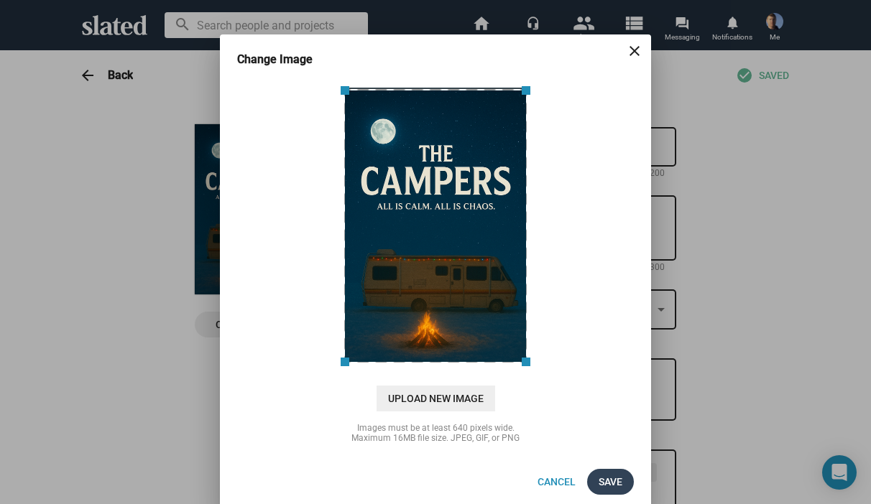 This screenshot has width=871, height=504. Describe the element at coordinates (634, 51) in the screenshot. I see `mat-icon: close` at that location.